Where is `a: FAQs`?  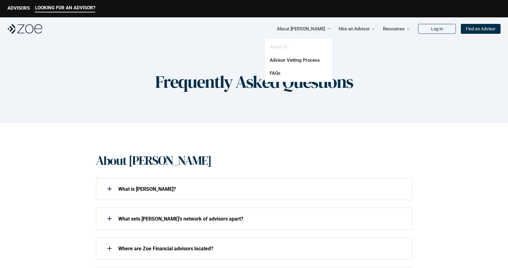 a: FAQs is located at coordinates (275, 73).